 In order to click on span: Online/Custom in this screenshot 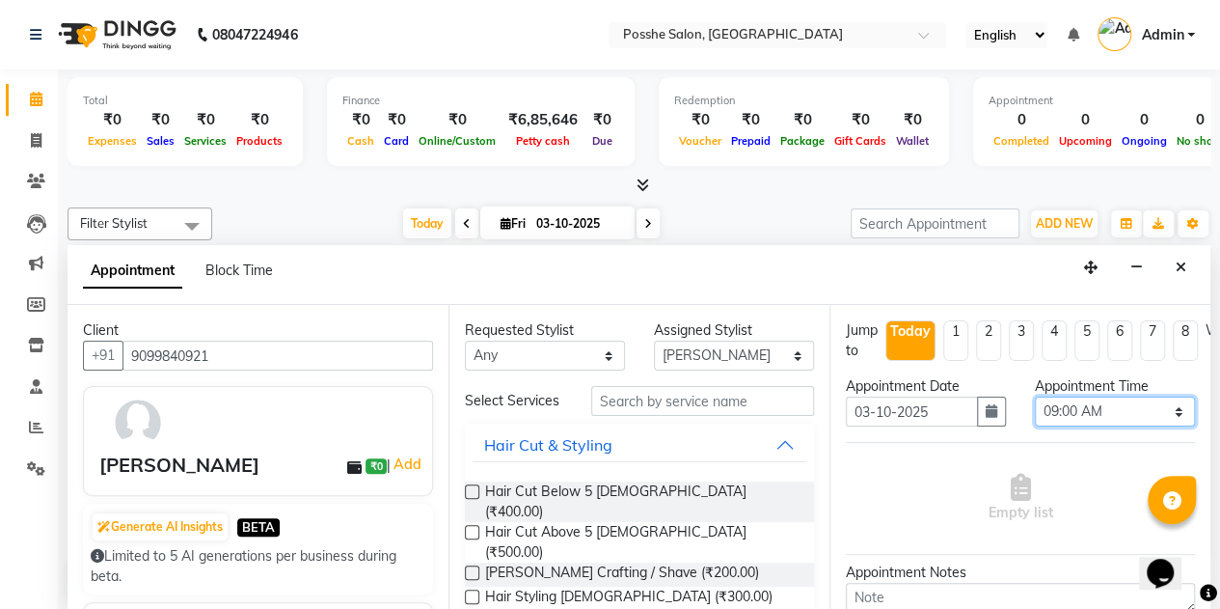, I will do `click(457, 141)`.